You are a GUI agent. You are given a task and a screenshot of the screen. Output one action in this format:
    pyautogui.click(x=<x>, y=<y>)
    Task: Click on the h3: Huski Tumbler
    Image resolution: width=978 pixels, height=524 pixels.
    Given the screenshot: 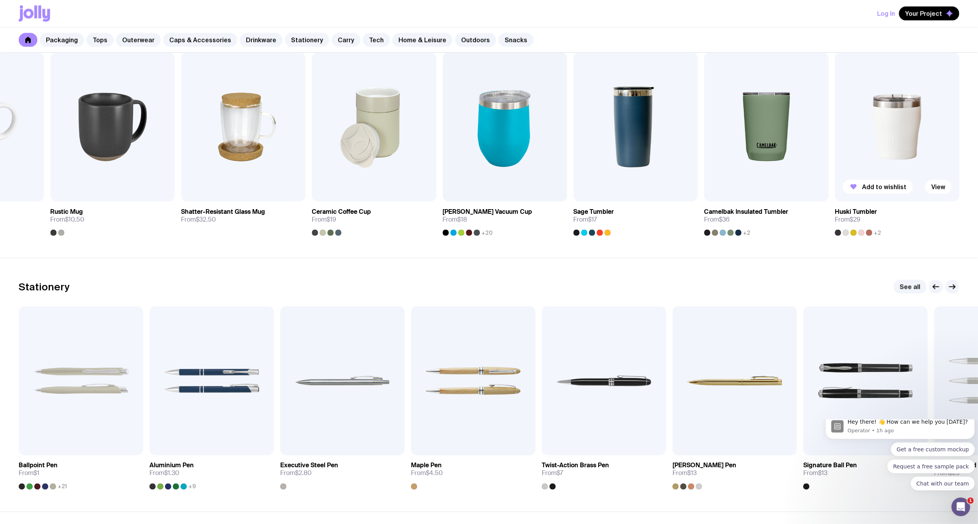 What is the action you would take?
    pyautogui.click(x=855, y=212)
    